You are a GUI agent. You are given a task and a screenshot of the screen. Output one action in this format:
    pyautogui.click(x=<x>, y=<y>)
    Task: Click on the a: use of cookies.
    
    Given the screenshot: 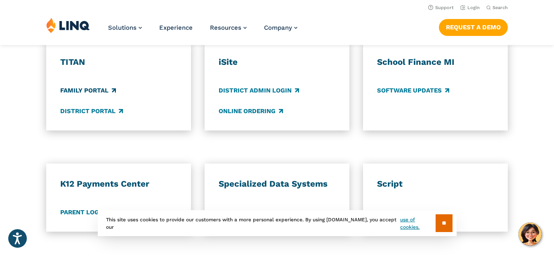 What is the action you would take?
    pyautogui.click(x=417, y=223)
    